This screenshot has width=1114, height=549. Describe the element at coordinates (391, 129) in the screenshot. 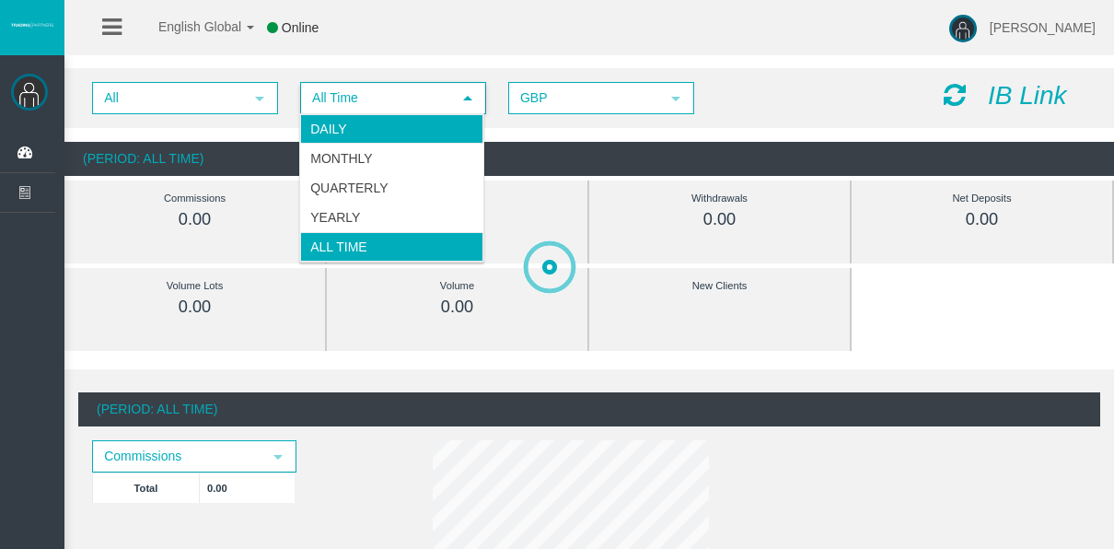

I see `li: Daily` at that location.